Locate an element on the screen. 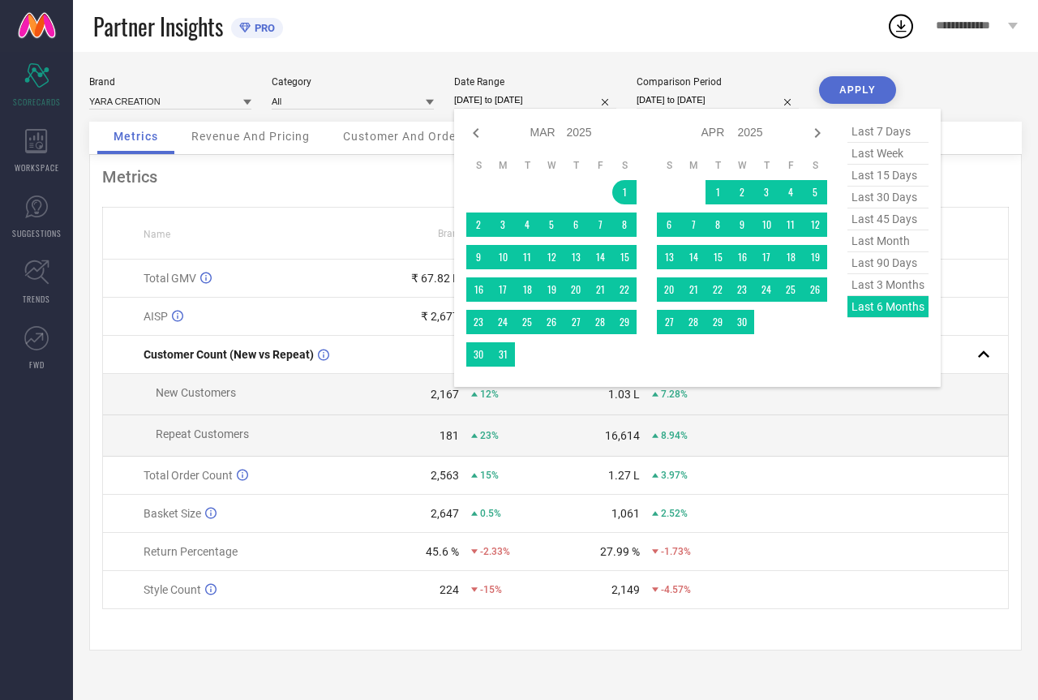 The width and height of the screenshot is (1038, 700). span: last 45 days is located at coordinates (888, 219).